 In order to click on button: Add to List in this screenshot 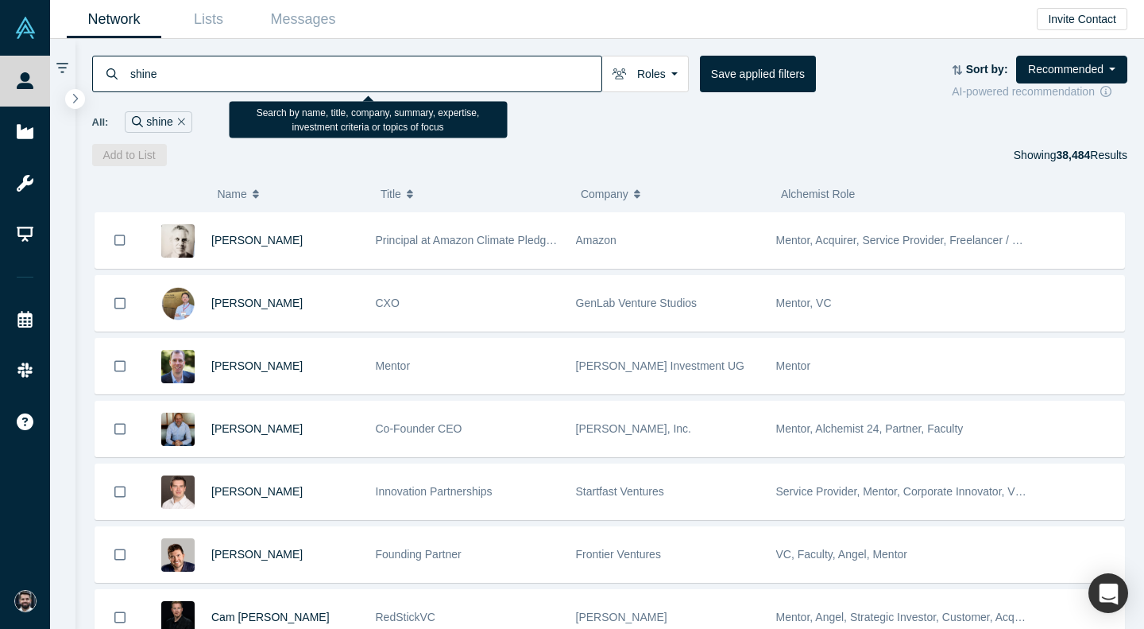, I will do `click(130, 155)`.